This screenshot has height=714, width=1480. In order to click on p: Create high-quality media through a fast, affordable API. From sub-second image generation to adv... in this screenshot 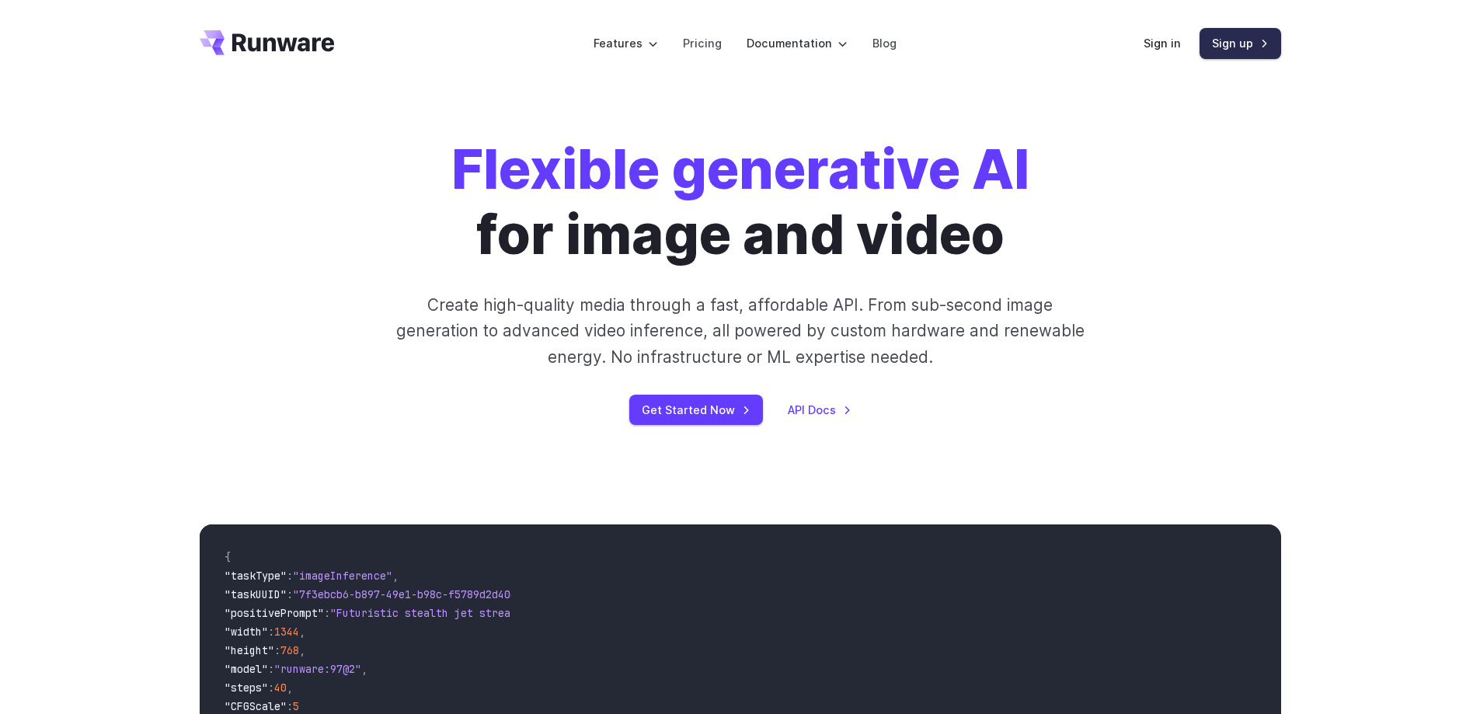, I will do `click(740, 331)`.